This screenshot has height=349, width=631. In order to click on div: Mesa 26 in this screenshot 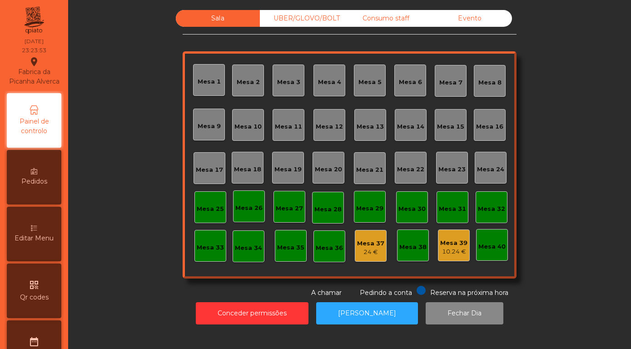, I will do `click(249, 208)`.